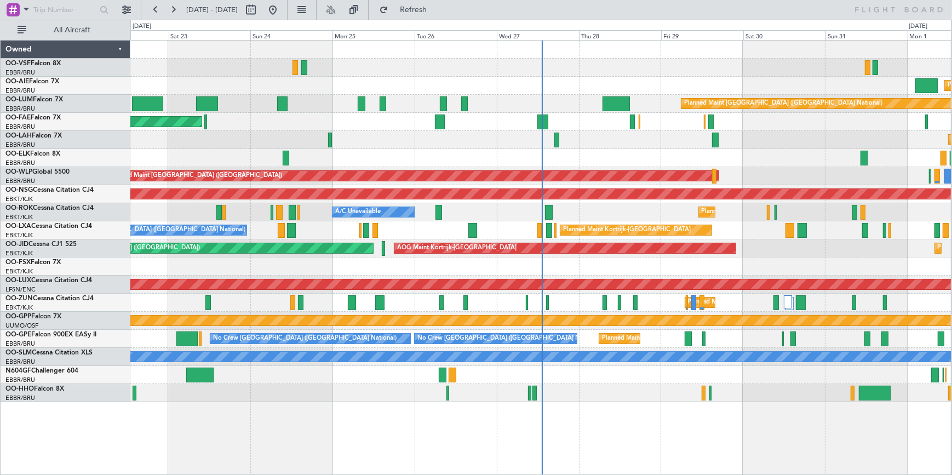 This screenshot has width=952, height=475. What do you see at coordinates (19, 172) in the screenshot?
I see `span: OO-WLP` at bounding box center [19, 172].